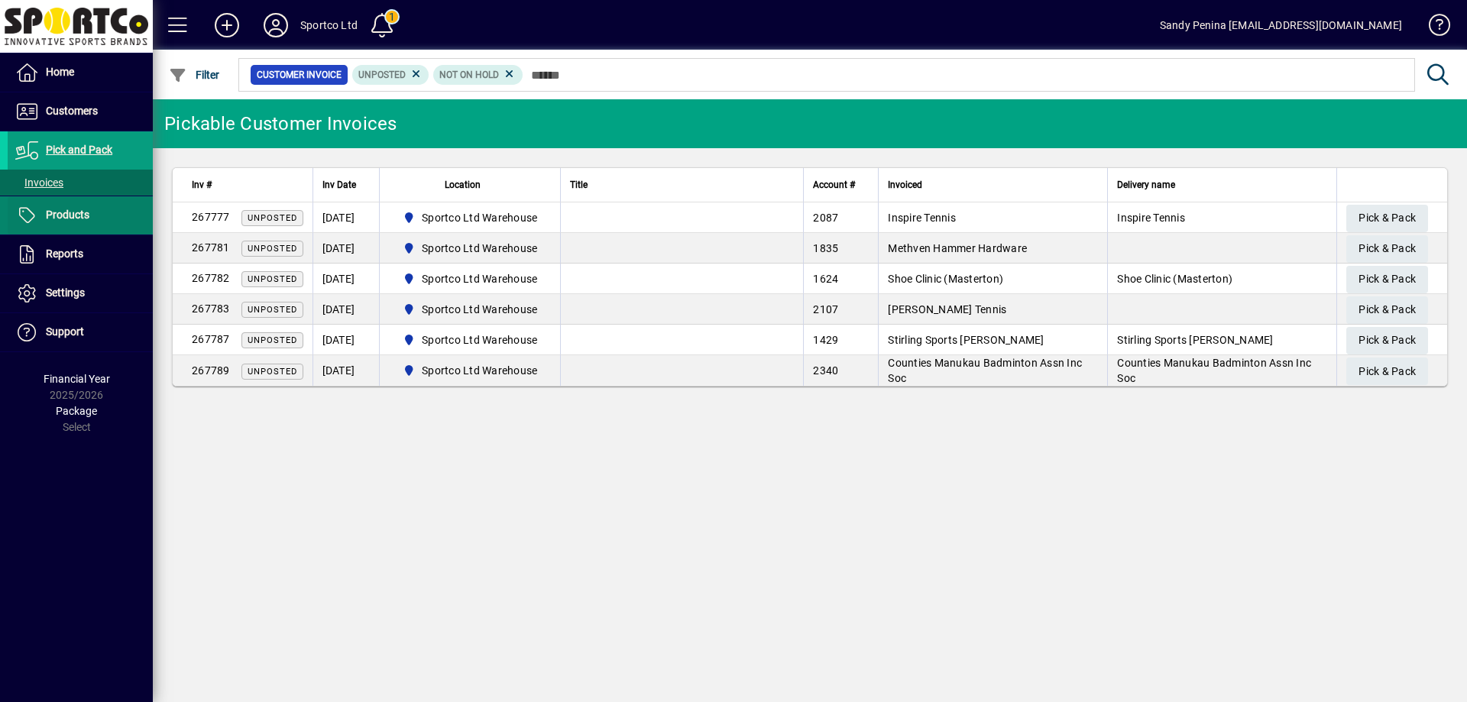 This screenshot has width=1467, height=702. What do you see at coordinates (211, 339) in the screenshot?
I see `span: 267787` at bounding box center [211, 339].